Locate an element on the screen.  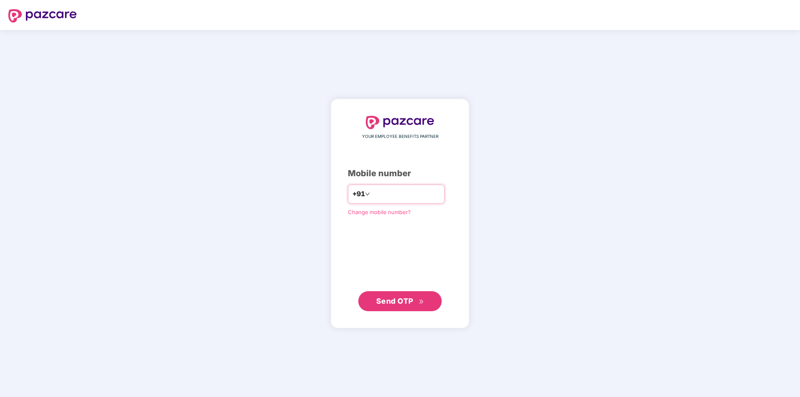
span: Send OTP is located at coordinates (395, 301).